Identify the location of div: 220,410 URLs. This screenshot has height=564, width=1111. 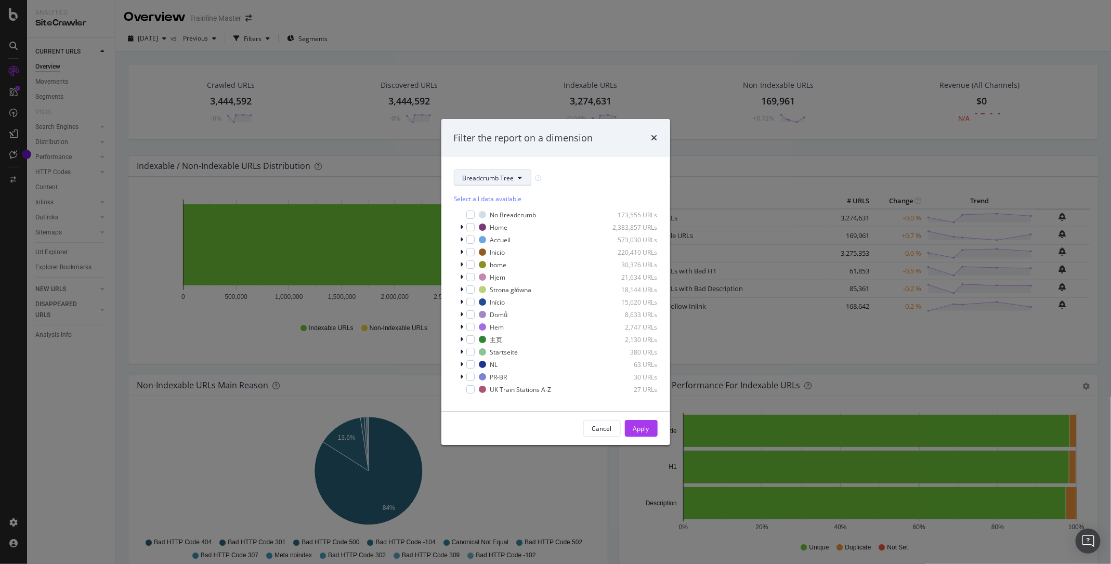
(632, 252).